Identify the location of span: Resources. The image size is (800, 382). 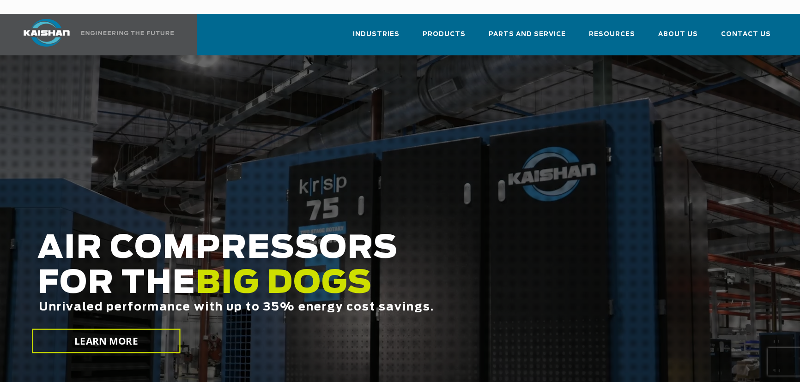
(612, 34).